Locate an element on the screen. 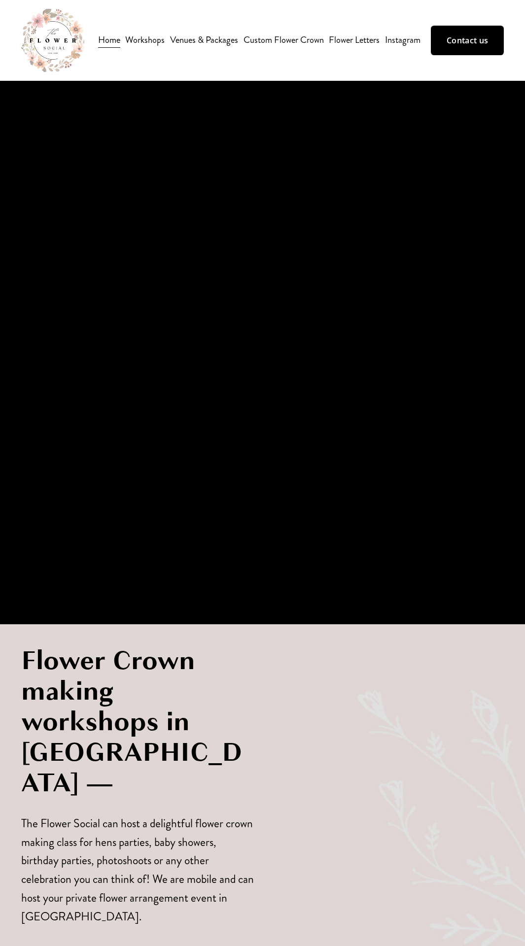 The height and width of the screenshot is (946, 525). a: Home is located at coordinates (109, 40).